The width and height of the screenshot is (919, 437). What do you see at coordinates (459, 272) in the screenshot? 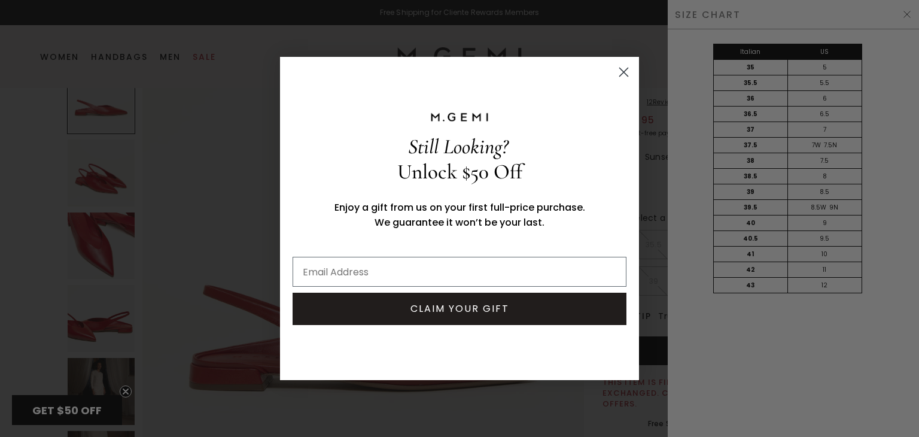
I see `input: Email Address` at bounding box center [459, 272].